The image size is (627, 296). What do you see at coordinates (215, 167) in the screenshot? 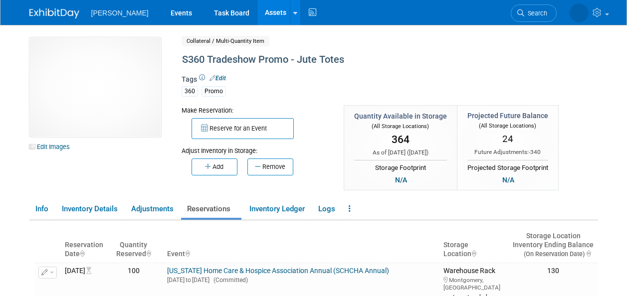
I see `button: Add` at bounding box center [215, 167].